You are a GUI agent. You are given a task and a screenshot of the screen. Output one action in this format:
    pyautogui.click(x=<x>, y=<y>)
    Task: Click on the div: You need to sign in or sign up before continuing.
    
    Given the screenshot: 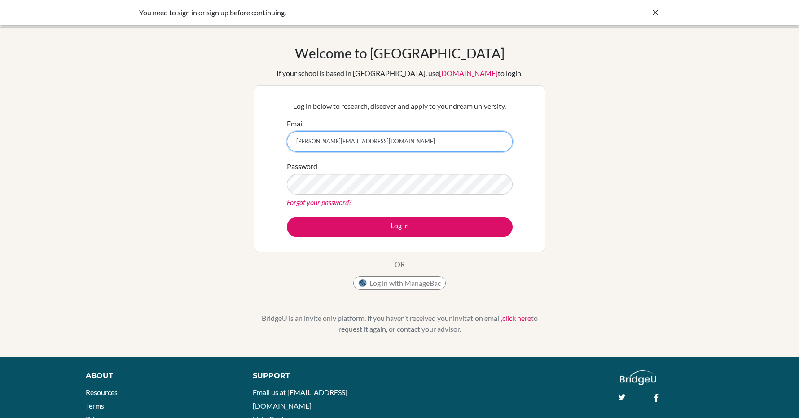 What is the action you would take?
    pyautogui.click(x=332, y=13)
    